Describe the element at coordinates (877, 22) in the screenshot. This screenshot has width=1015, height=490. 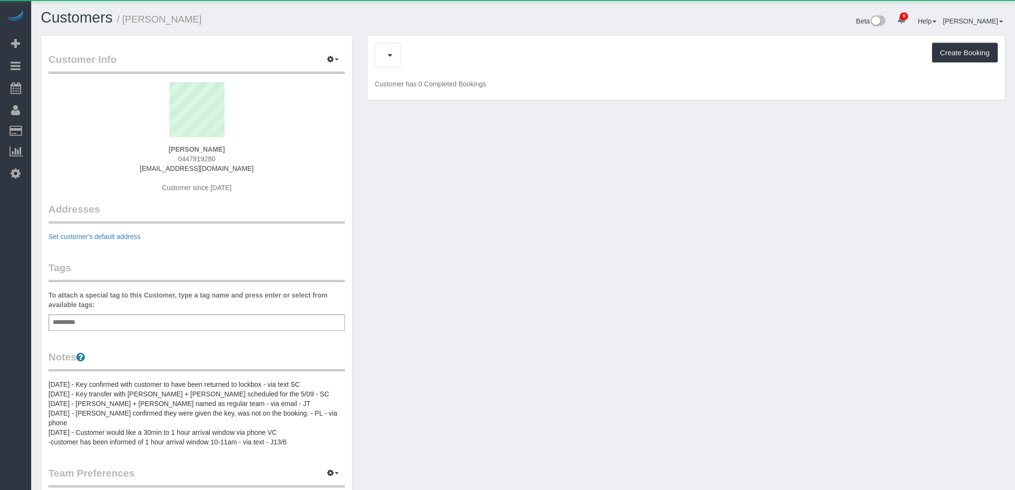
I see `img: New interface` at that location.